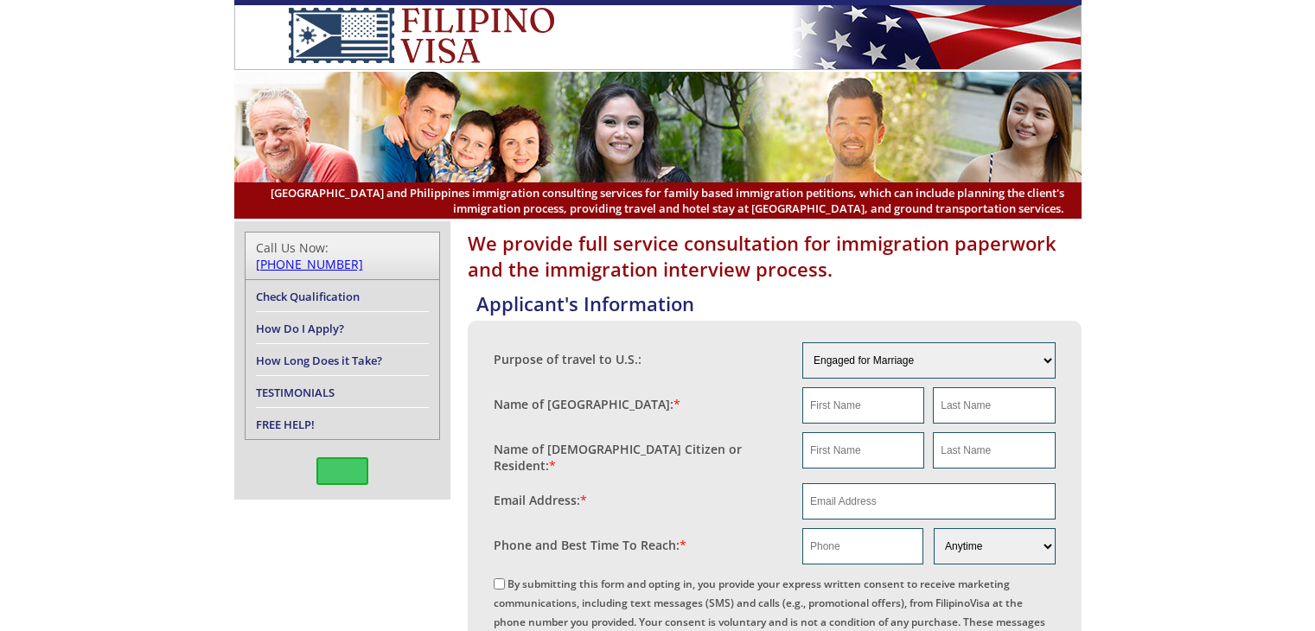 The height and width of the screenshot is (631, 1315). I want to click on h4: Applicant's Information, so click(779, 303).